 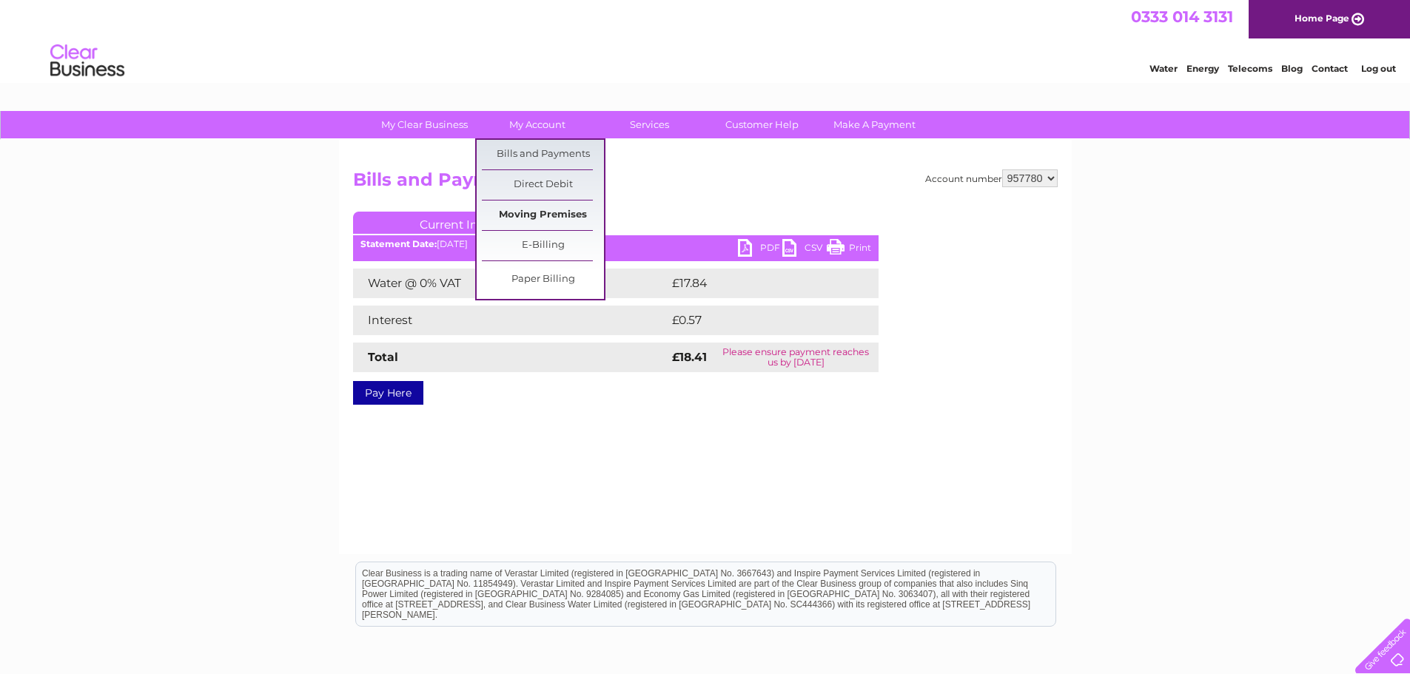 I want to click on a: Contact, so click(x=1329, y=68).